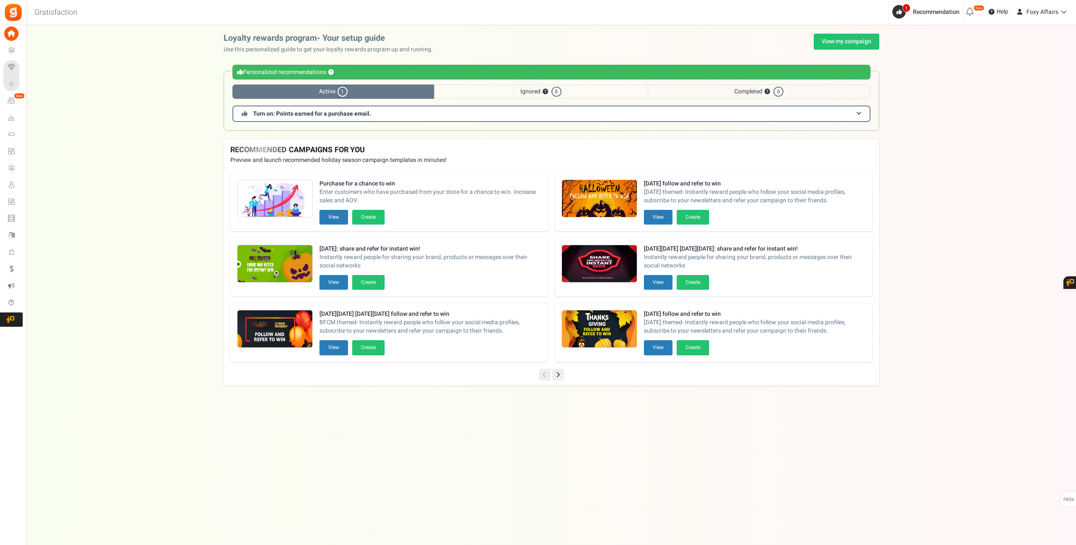 This screenshot has height=545, width=1076. Describe the element at coordinates (430, 326) in the screenshot. I see `span: BFCM themed- Instantly reward people who follow your social media profiles, subscribe to your new...` at that location.